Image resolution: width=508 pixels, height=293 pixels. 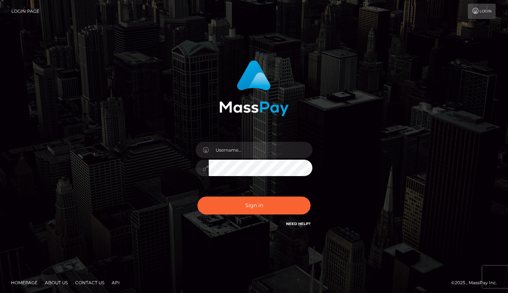 I want to click on img: MassPay Login, so click(x=254, y=88).